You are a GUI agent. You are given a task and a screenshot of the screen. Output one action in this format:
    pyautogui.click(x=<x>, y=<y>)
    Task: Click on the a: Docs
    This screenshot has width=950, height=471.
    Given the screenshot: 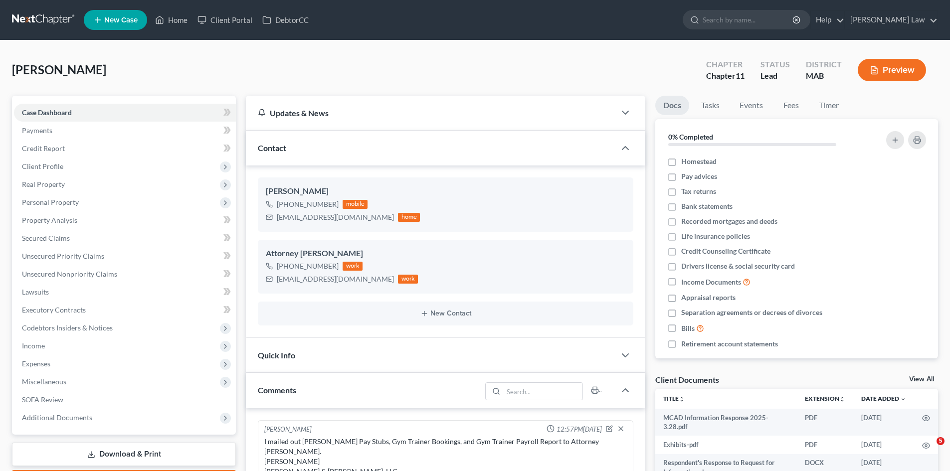 What is the action you would take?
    pyautogui.click(x=672, y=105)
    